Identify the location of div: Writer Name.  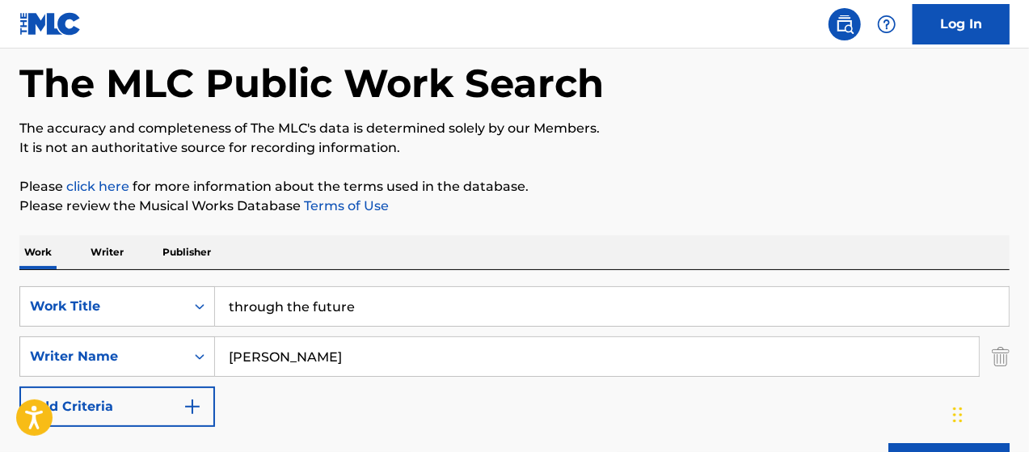
(103, 356).